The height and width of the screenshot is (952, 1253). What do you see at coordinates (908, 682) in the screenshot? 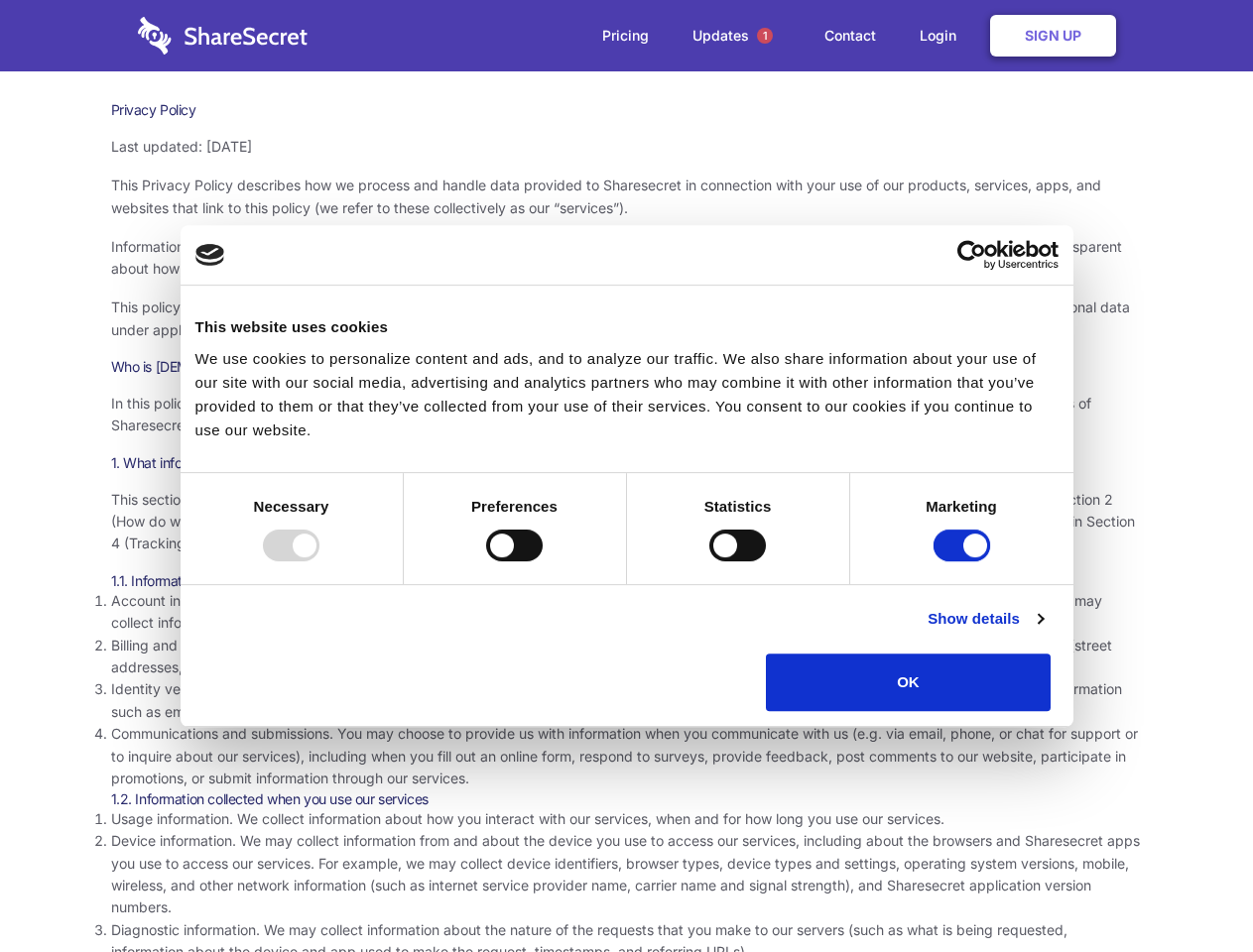
I see `button: OK` at bounding box center [908, 682].